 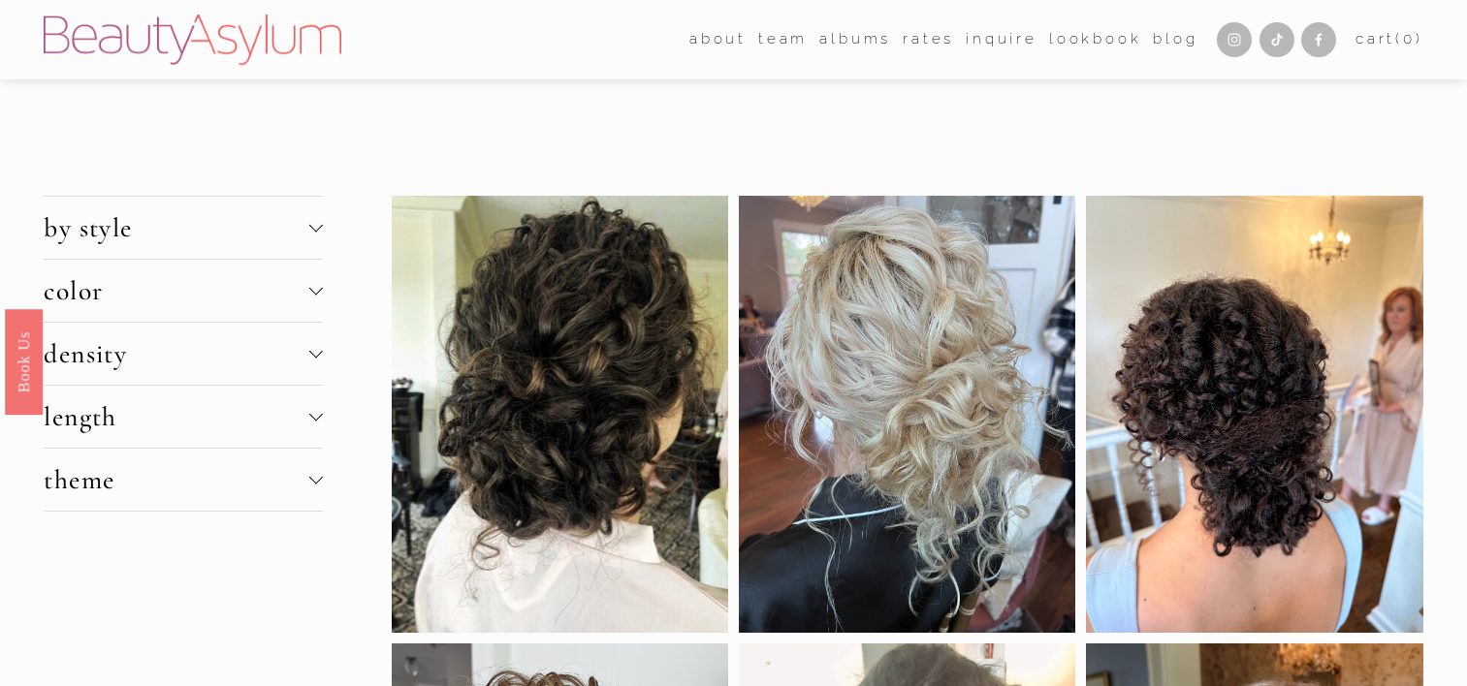 What do you see at coordinates (1389, 39) in the screenshot?
I see `a: 0 items in cart` at bounding box center [1389, 39].